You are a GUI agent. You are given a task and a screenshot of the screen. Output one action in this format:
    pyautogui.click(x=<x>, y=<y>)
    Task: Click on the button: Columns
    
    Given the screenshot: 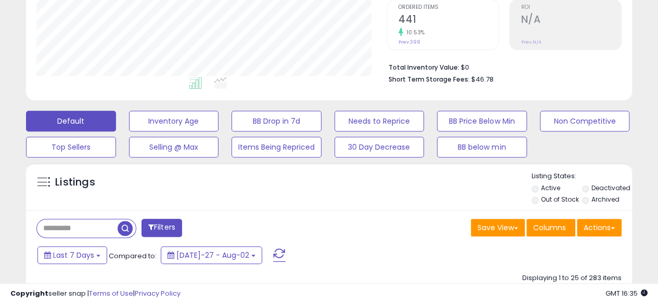 What is the action you would take?
    pyautogui.click(x=551, y=228)
    